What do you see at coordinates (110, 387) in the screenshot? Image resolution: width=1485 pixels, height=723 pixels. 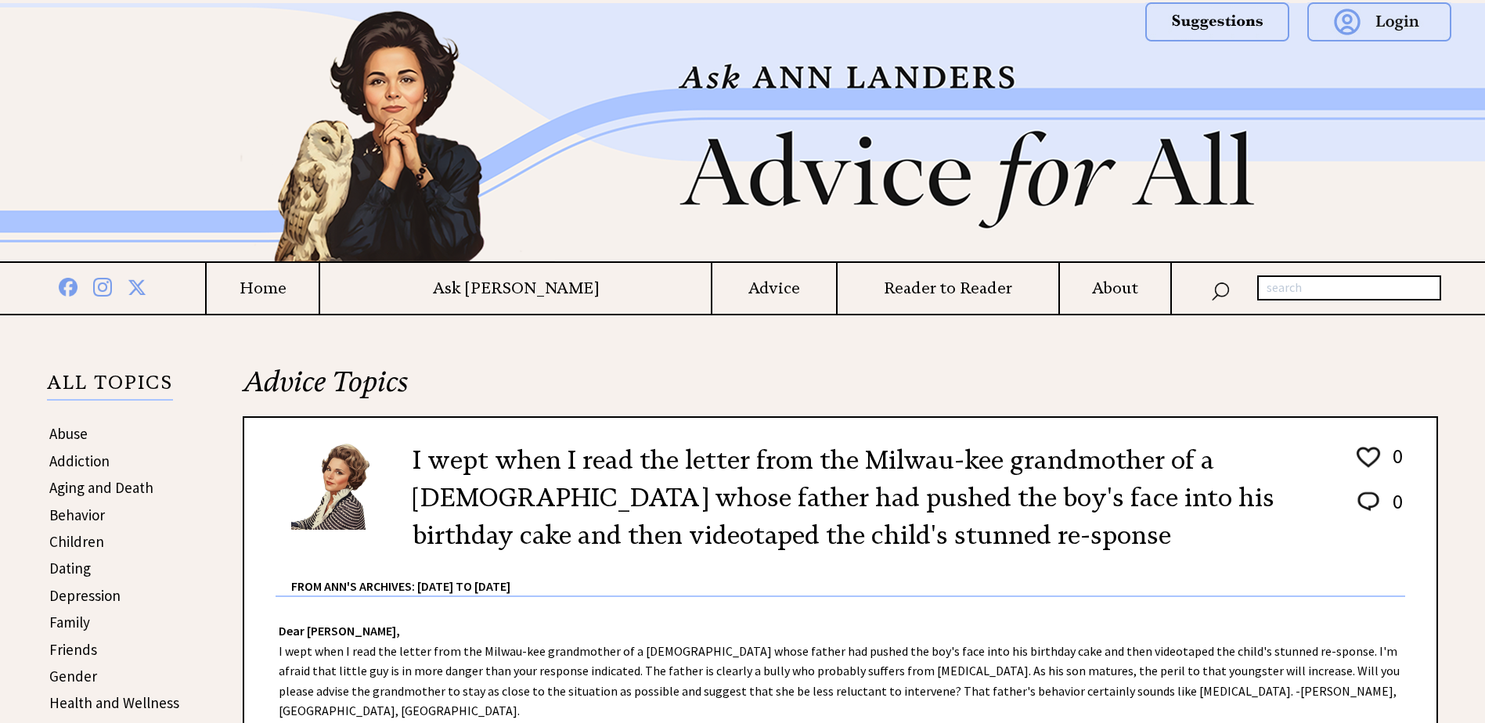 I see `p: ALL TOPICS` at bounding box center [110, 387].